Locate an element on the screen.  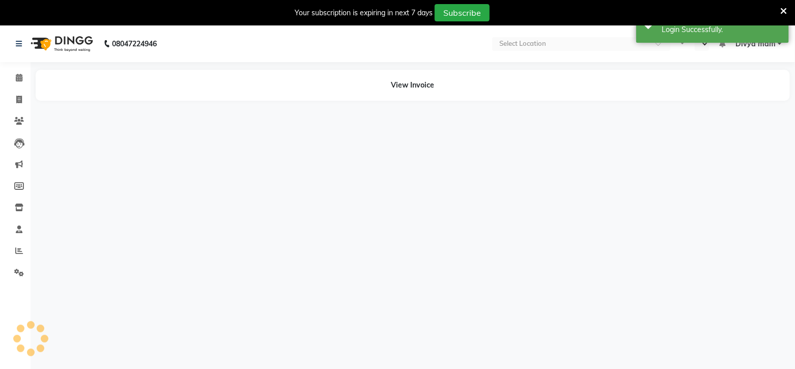
div: Login Successfully. is located at coordinates (721, 30).